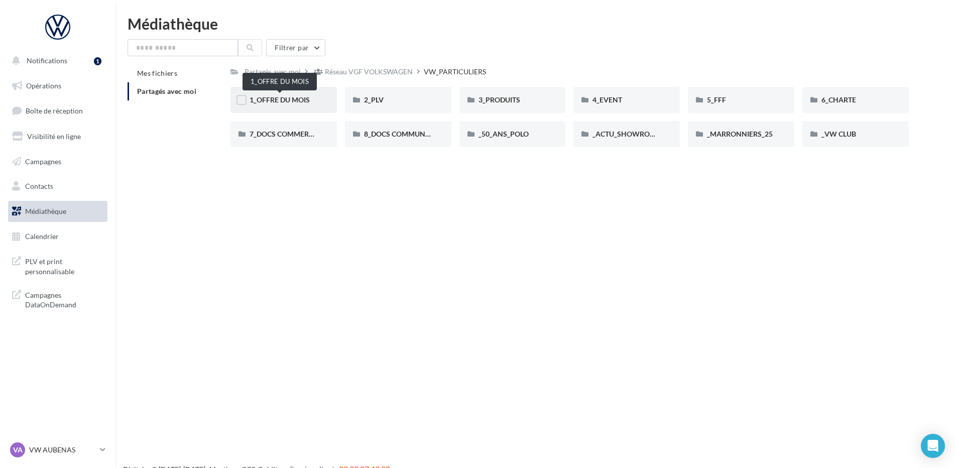 Image resolution: width=955 pixels, height=468 pixels. Describe the element at coordinates (58, 162) in the screenshot. I see `a: Campagnes` at that location.